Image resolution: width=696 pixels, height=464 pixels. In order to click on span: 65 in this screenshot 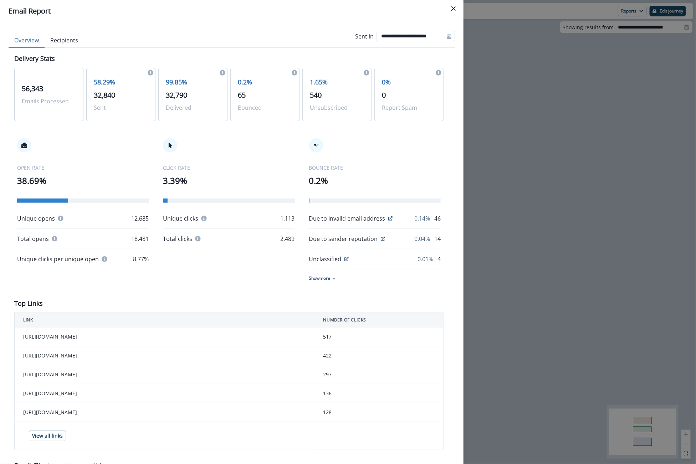, I will do `click(242, 95)`.